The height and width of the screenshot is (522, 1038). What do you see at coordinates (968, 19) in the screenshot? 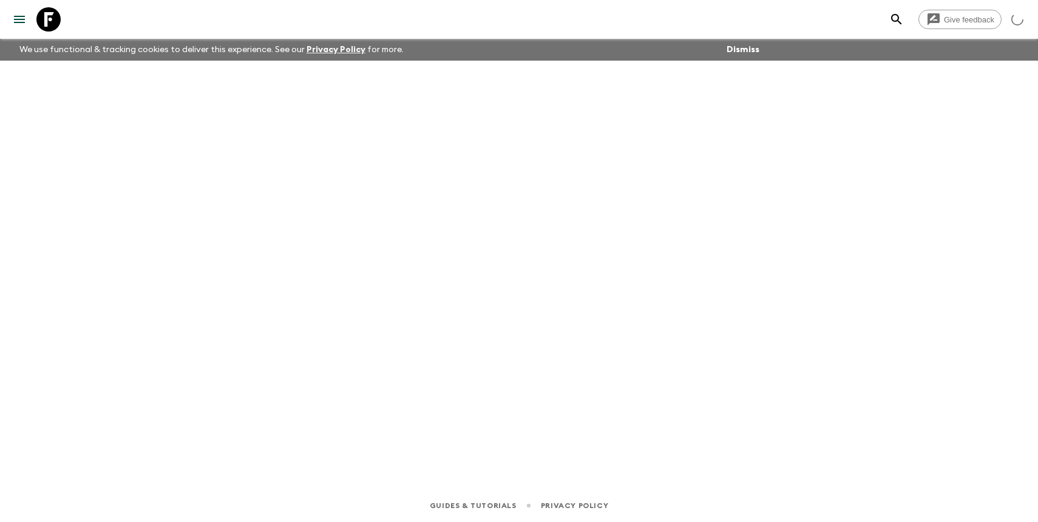
I see `span: Give feedback` at bounding box center [968, 19].